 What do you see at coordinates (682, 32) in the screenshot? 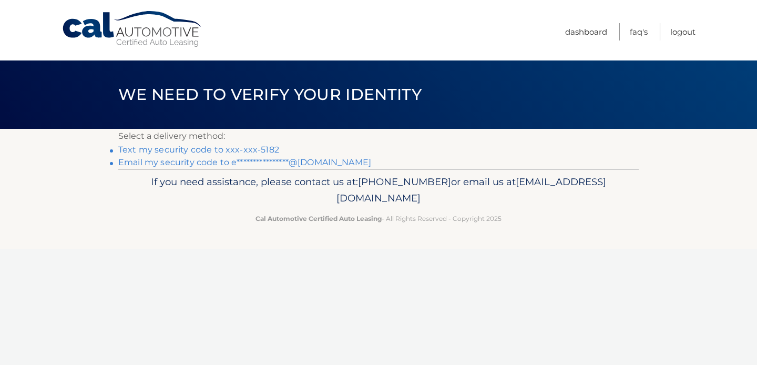
I see `a: Logout` at bounding box center [682, 32].